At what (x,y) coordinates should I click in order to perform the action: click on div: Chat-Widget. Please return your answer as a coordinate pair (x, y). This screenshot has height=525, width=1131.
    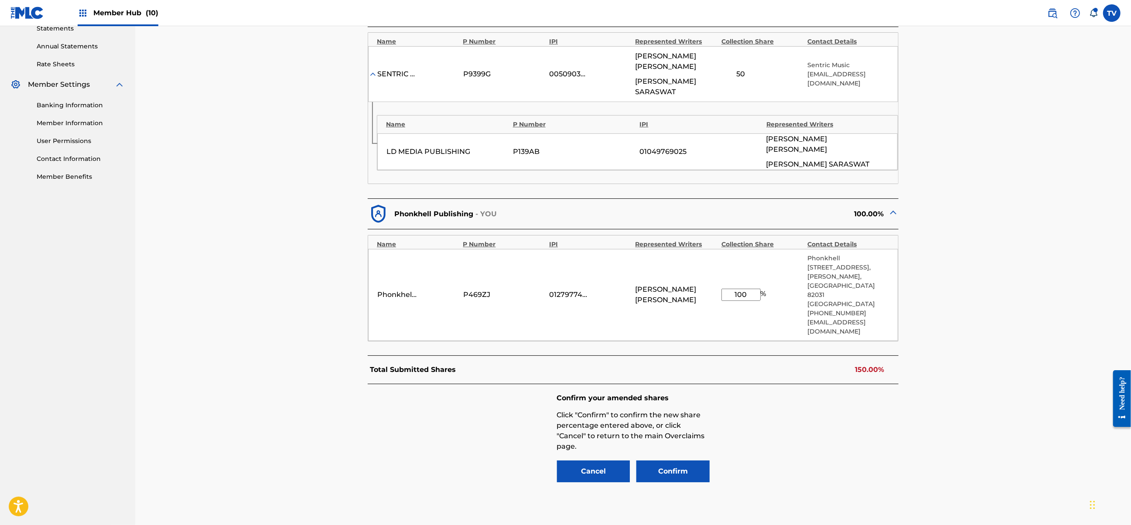
    Looking at the image, I should click on (1109, 504).